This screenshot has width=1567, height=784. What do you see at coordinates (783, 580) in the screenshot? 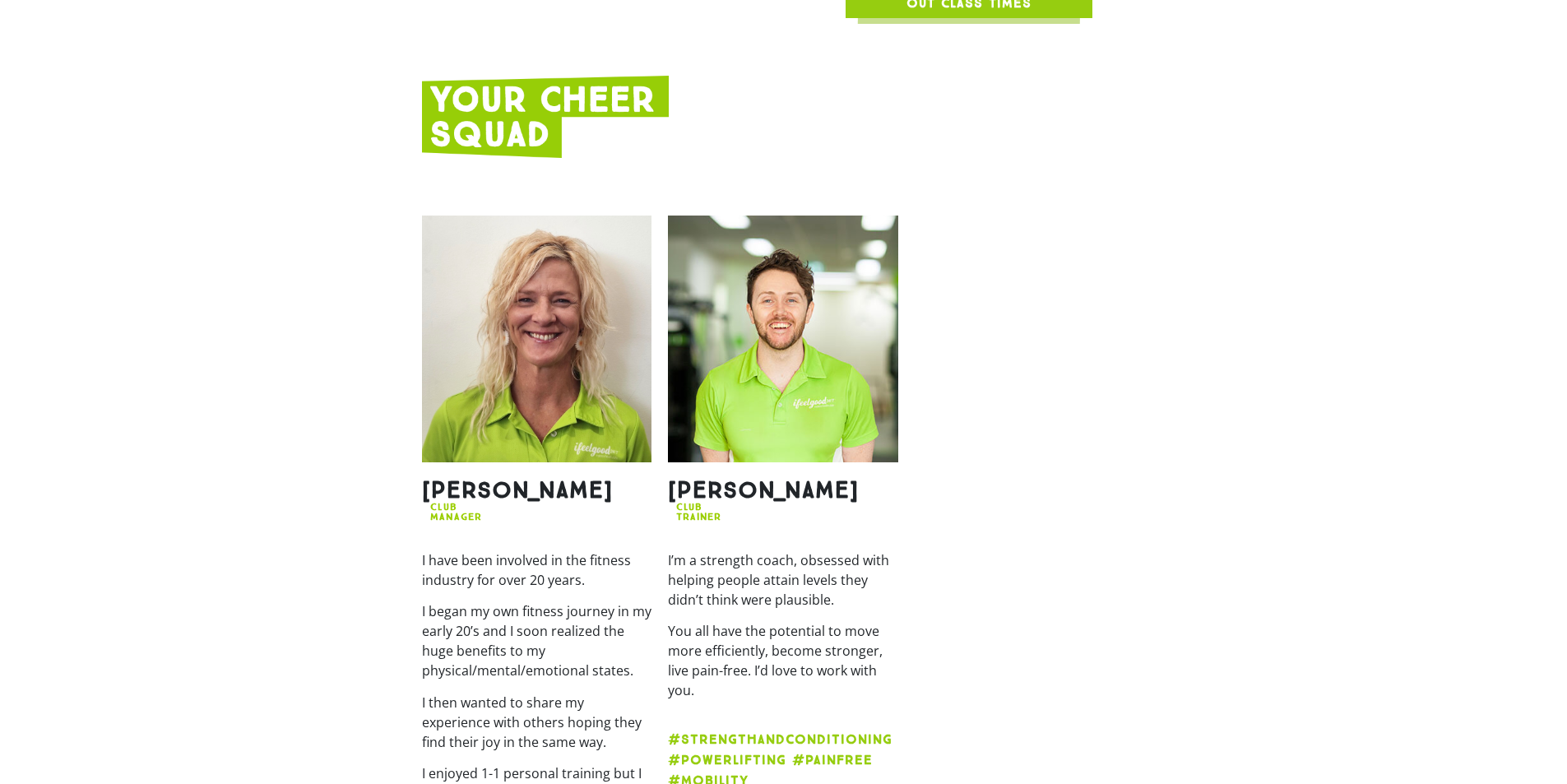
I see `p: I’m a strength coach, obsessed with helping people attain levels they didn’t think were plausible.` at bounding box center [783, 580].